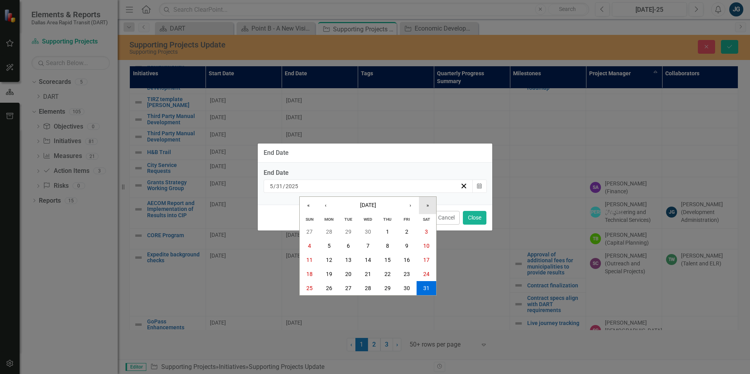 The width and height of the screenshot is (750, 374). I want to click on abbr: May 18, 2025, so click(310, 274).